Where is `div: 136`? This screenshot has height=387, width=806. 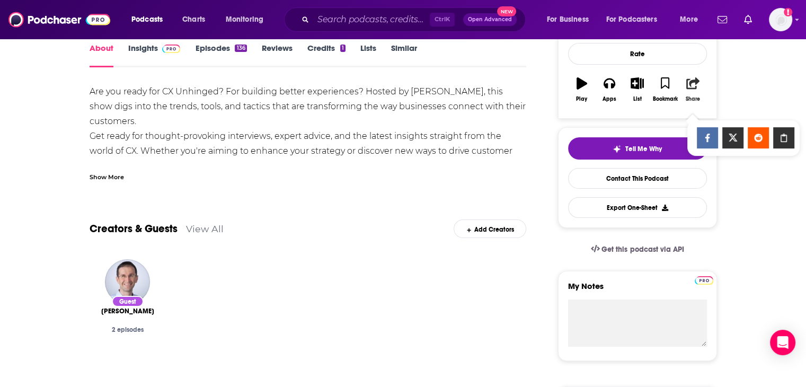
div: 136 is located at coordinates (241, 48).